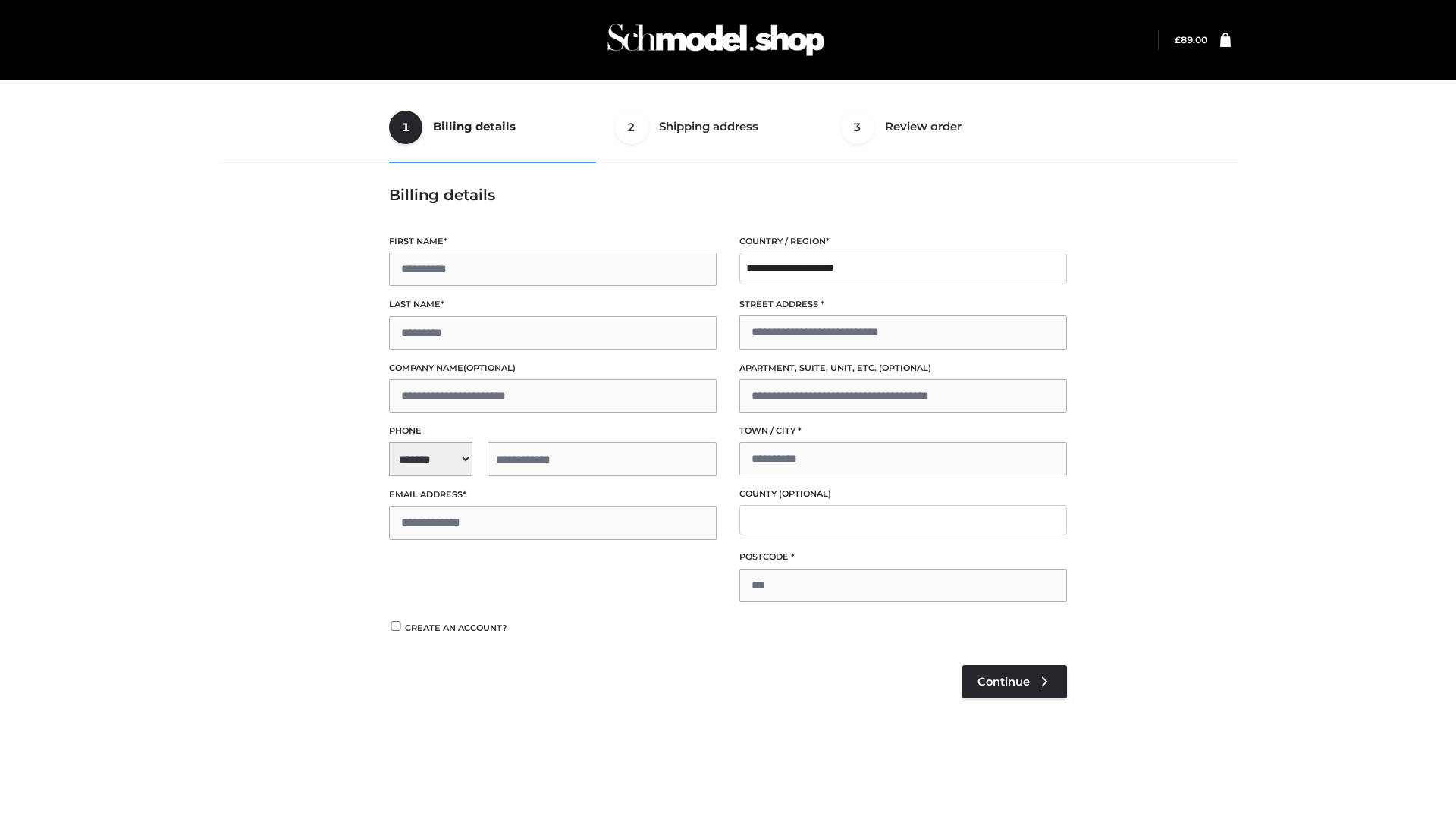 The height and width of the screenshot is (819, 1456). Describe the element at coordinates (1191, 40) in the screenshot. I see `bdi: 89.00` at that location.